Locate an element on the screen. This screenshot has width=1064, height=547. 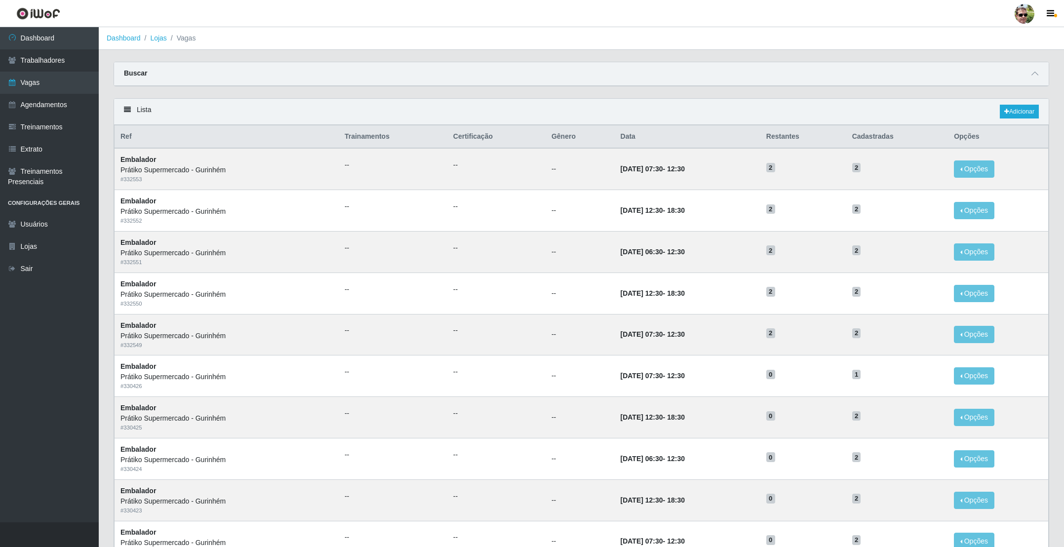
a: Adicionar is located at coordinates (1019, 112).